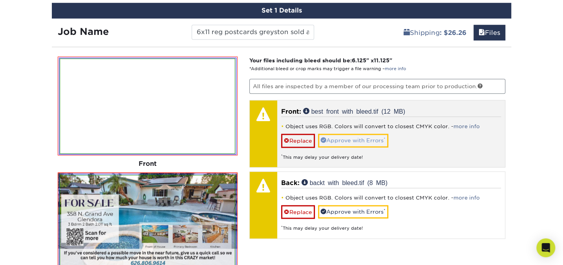 The width and height of the screenshot is (563, 265). What do you see at coordinates (148, 164) in the screenshot?
I see `div: Front` at bounding box center [148, 164].